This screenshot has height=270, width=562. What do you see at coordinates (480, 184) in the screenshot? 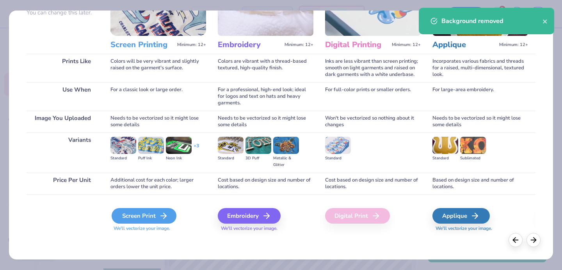
I see `div: Based on design size and number of locations.` at bounding box center [480, 184].